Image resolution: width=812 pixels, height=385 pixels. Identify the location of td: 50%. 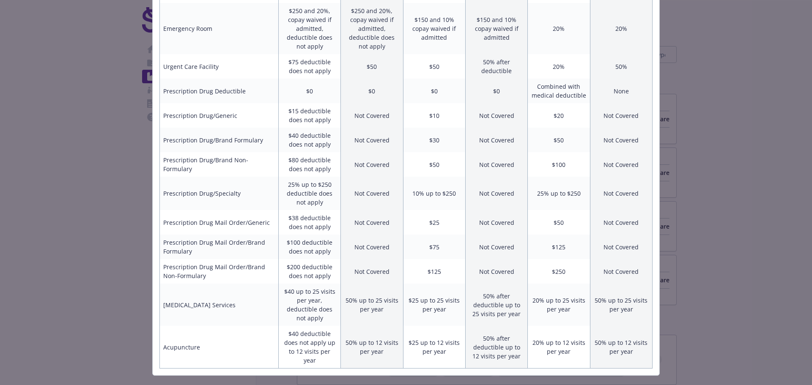
(621, 66).